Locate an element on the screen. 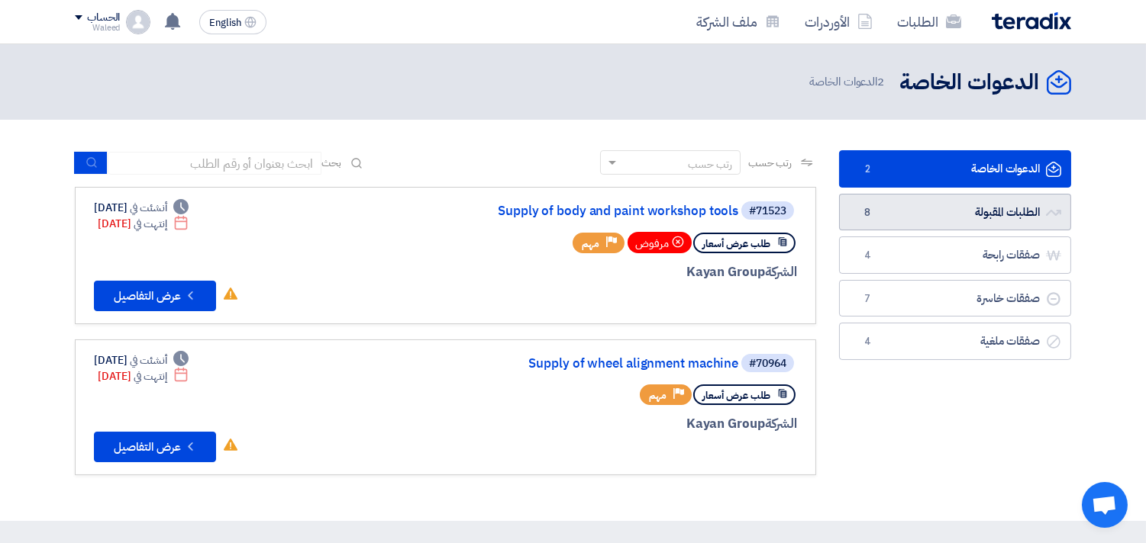  span: 7 is located at coordinates (867, 299).